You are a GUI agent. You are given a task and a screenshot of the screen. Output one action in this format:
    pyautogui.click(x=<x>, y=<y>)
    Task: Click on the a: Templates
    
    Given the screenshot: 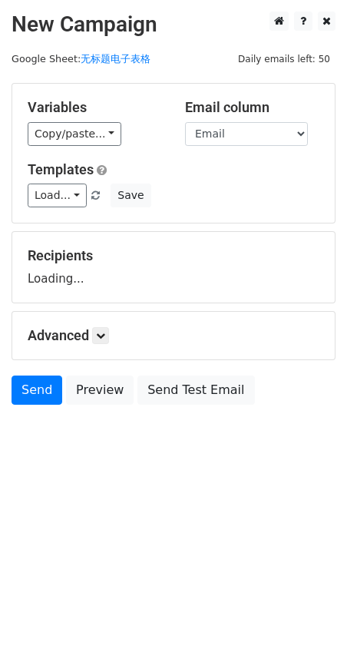 What is the action you would take?
    pyautogui.click(x=61, y=169)
    